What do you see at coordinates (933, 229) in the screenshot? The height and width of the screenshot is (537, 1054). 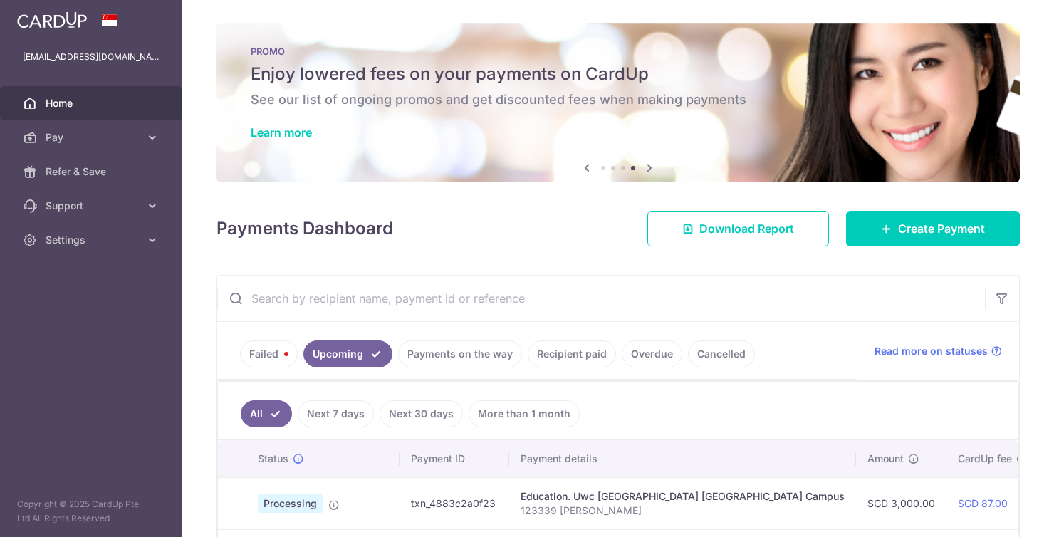 I see `a: Create Payment` at bounding box center [933, 229].